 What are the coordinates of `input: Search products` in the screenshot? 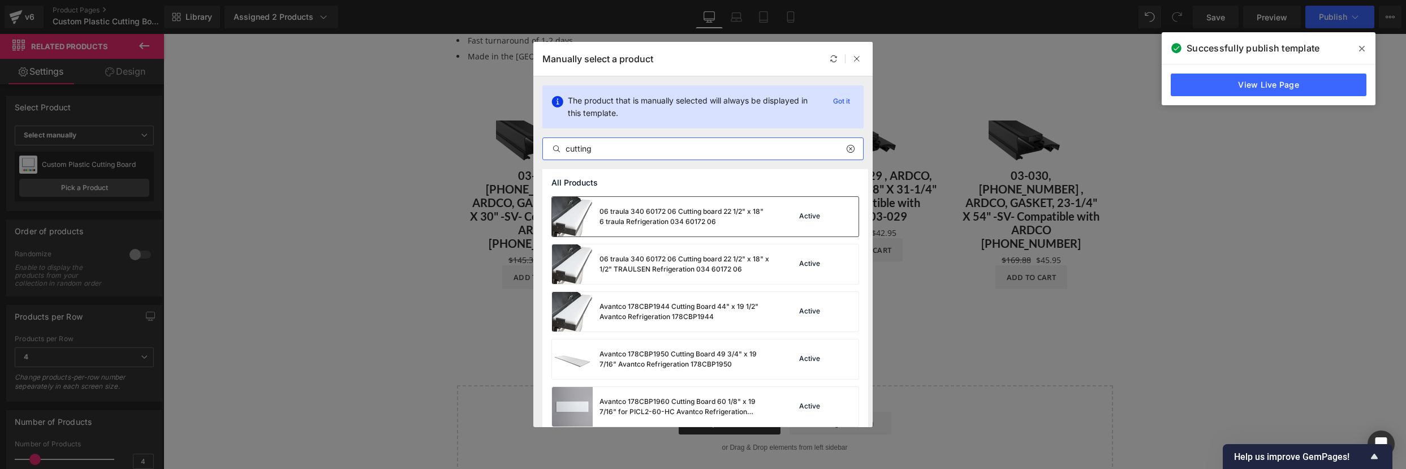 It's located at (703, 149).